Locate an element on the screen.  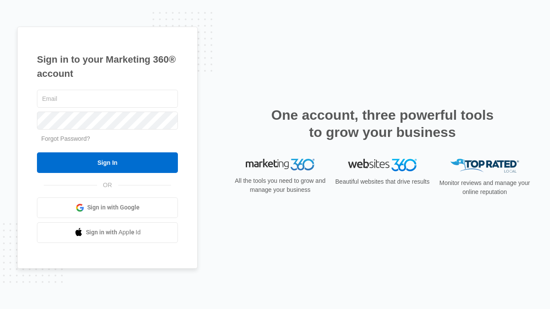
input: Email is located at coordinates (107, 99).